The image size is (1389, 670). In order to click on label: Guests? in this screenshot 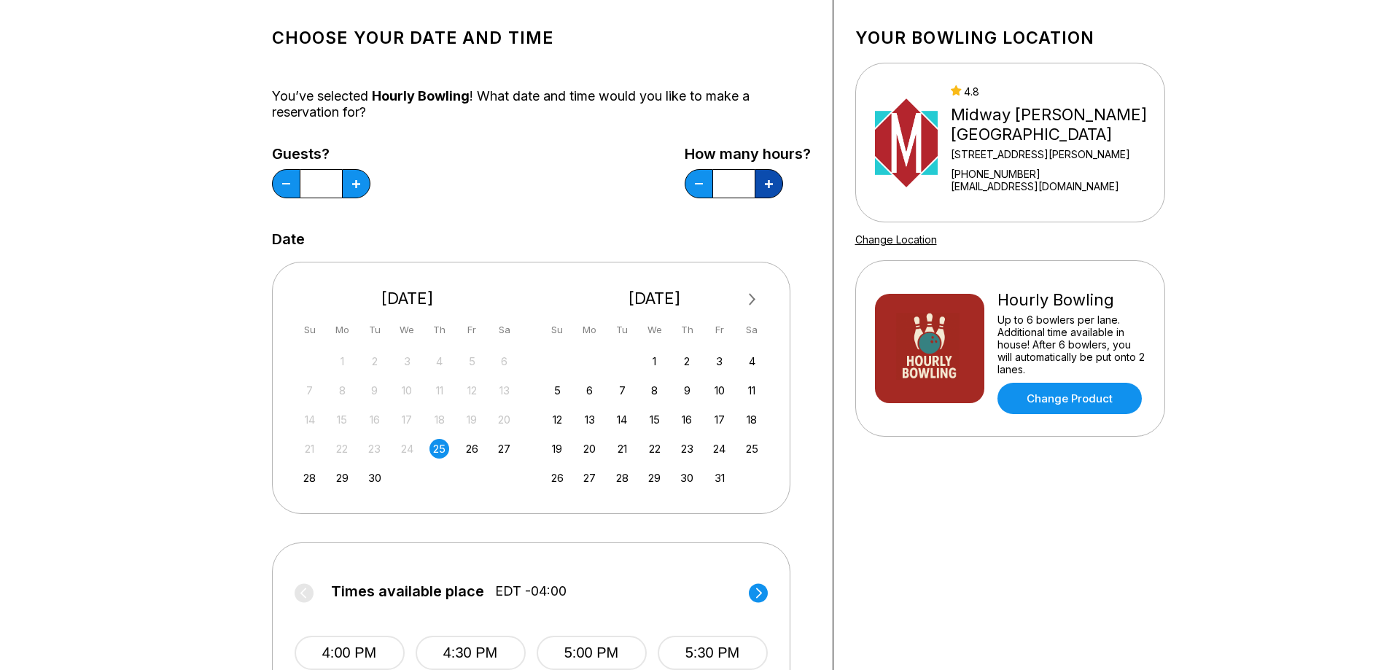, I will do `click(321, 154)`.